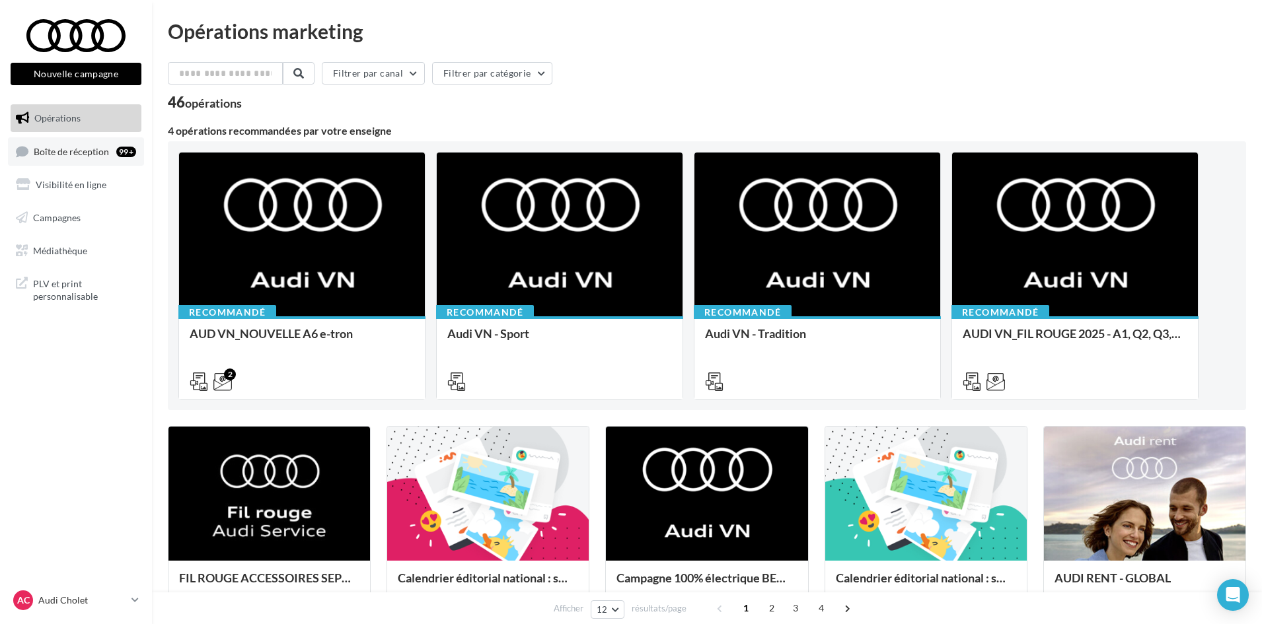 This screenshot has width=1262, height=624. What do you see at coordinates (76, 151) in the screenshot?
I see `a: Boîte de réception99+` at bounding box center [76, 151].